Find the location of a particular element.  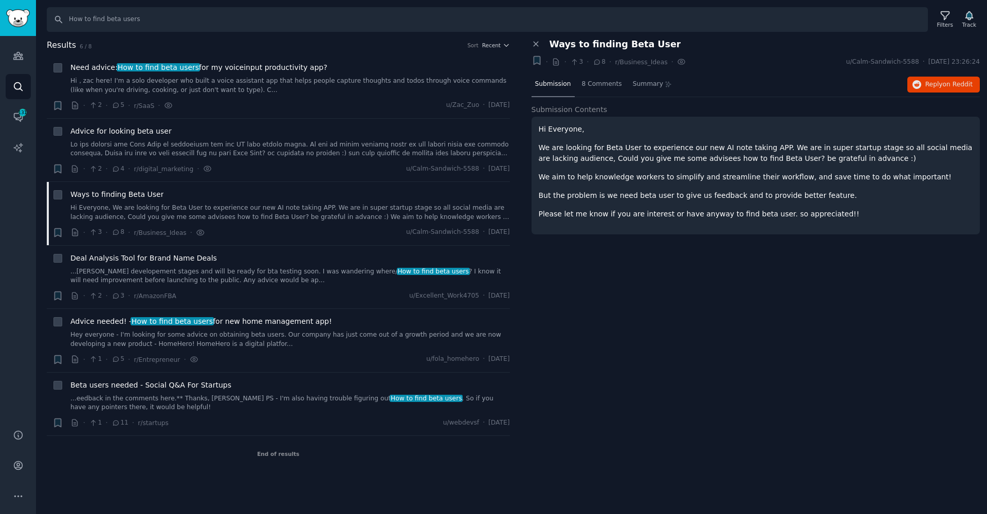

a: Hi Everyone, We are looking for Beta User to experience our new AI note taking APP. We are in sup... is located at coordinates (290, 212).